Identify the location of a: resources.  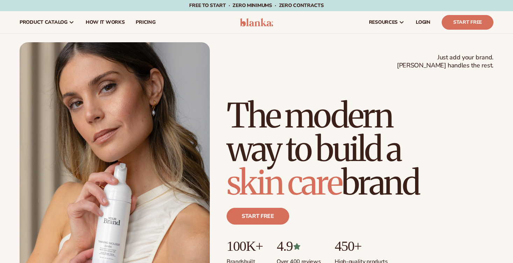
(386, 22).